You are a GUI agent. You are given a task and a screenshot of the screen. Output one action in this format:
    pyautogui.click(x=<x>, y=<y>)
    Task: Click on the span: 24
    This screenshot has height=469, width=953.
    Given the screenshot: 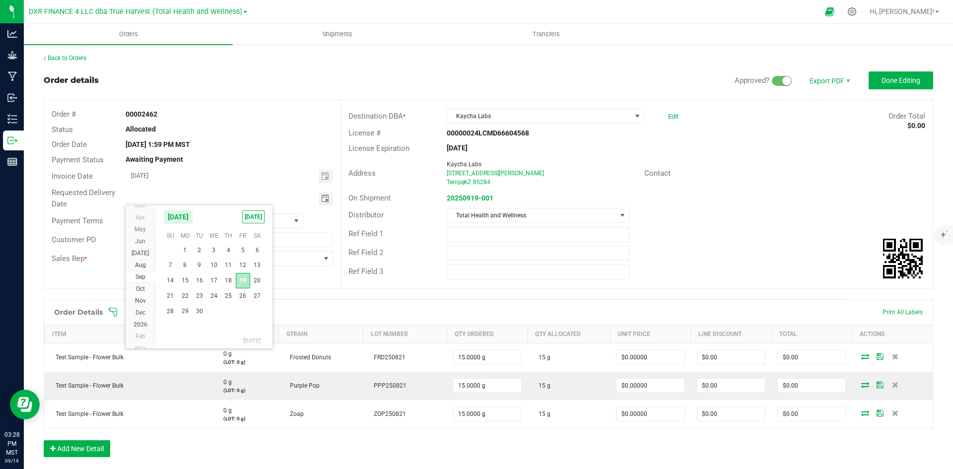 What is the action you would take?
    pyautogui.click(x=213, y=296)
    